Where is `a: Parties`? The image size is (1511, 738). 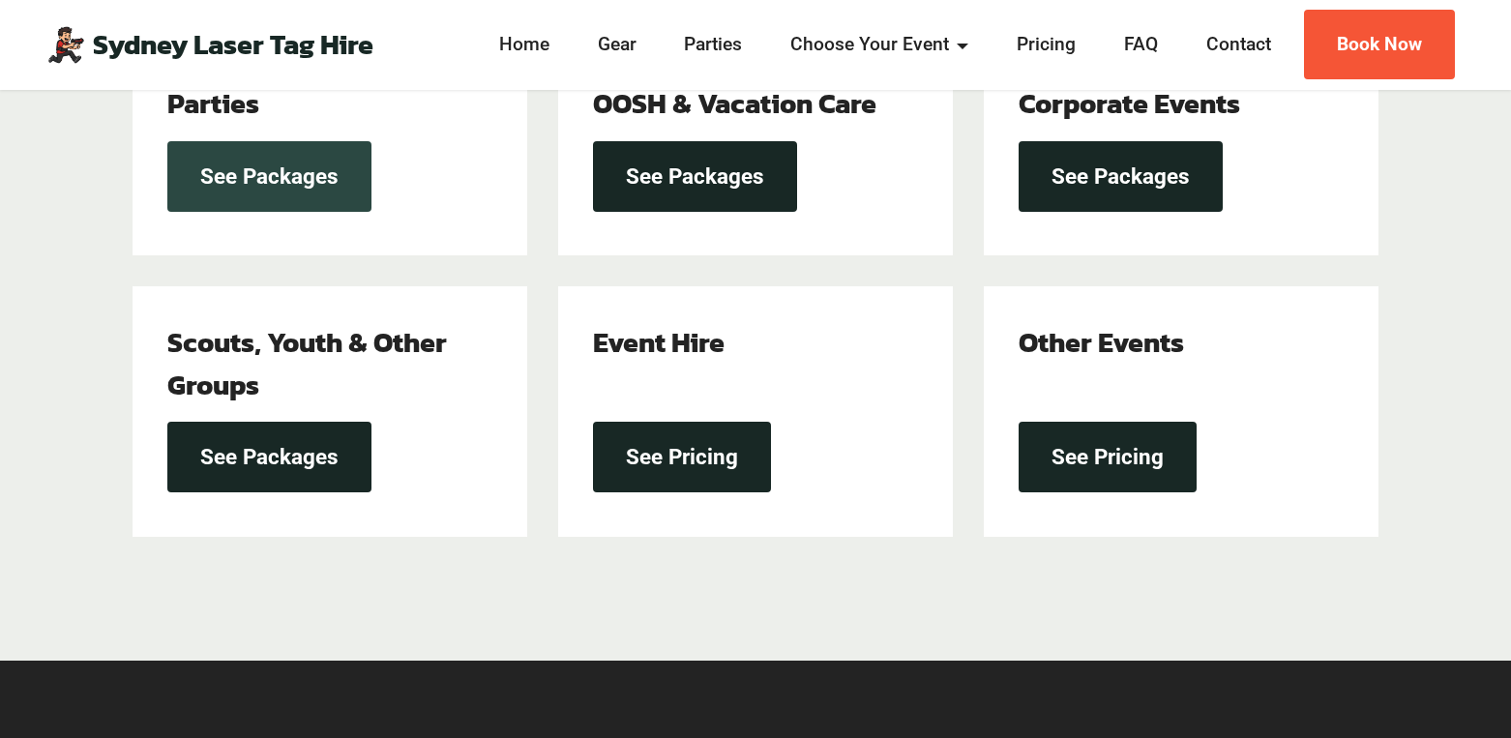 a: Parties is located at coordinates (714, 44).